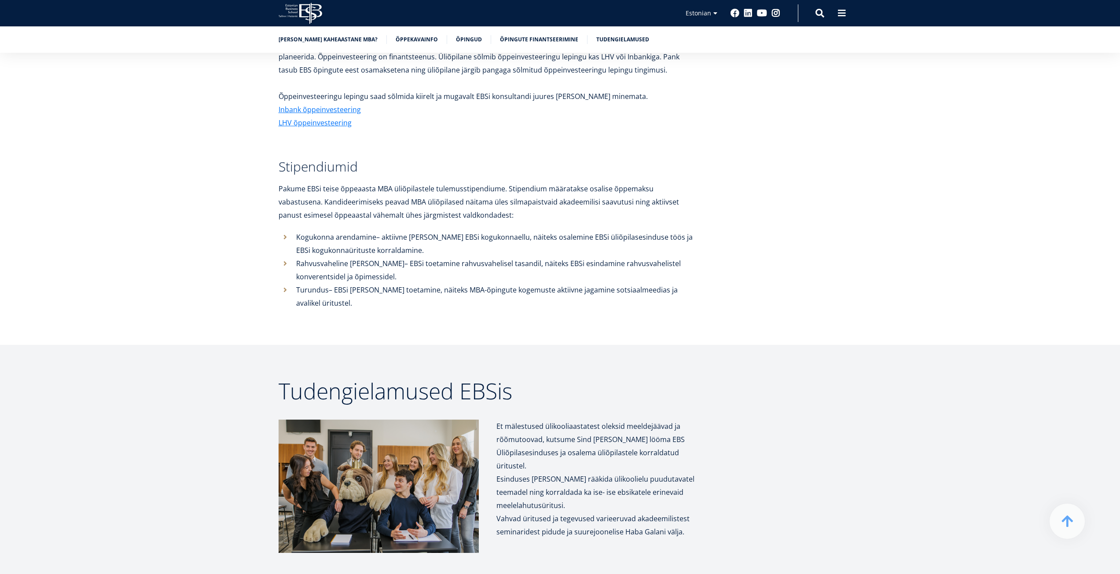 The image size is (1120, 574). Describe the element at coordinates (229, 4) in the screenshot. I see `span: Perekonnanimi` at that location.